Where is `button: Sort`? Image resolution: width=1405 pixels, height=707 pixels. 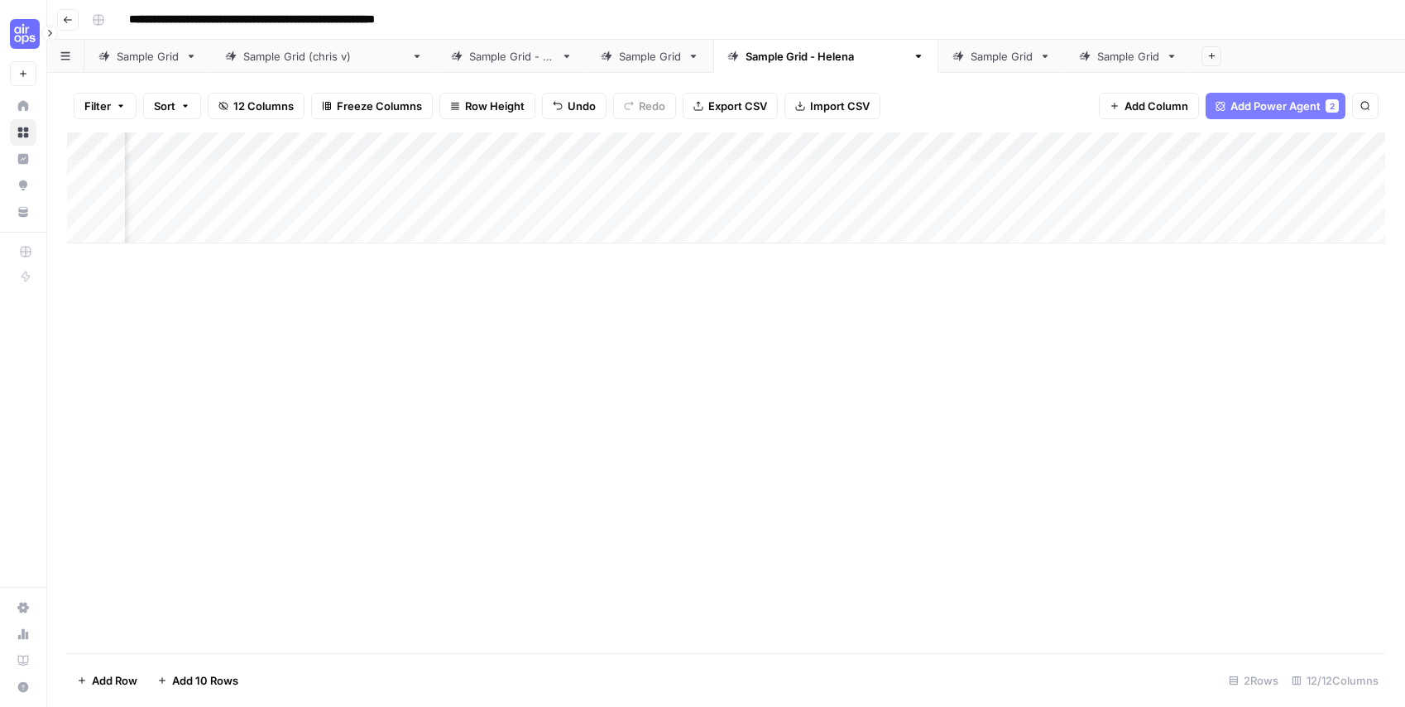 button: Sort is located at coordinates (172, 106).